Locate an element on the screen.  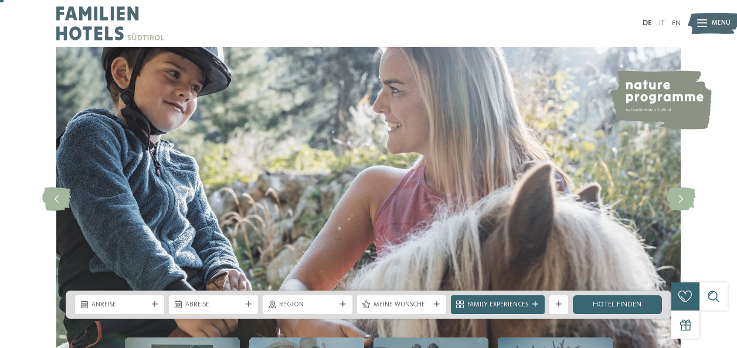
span: Region is located at coordinates (307, 305).